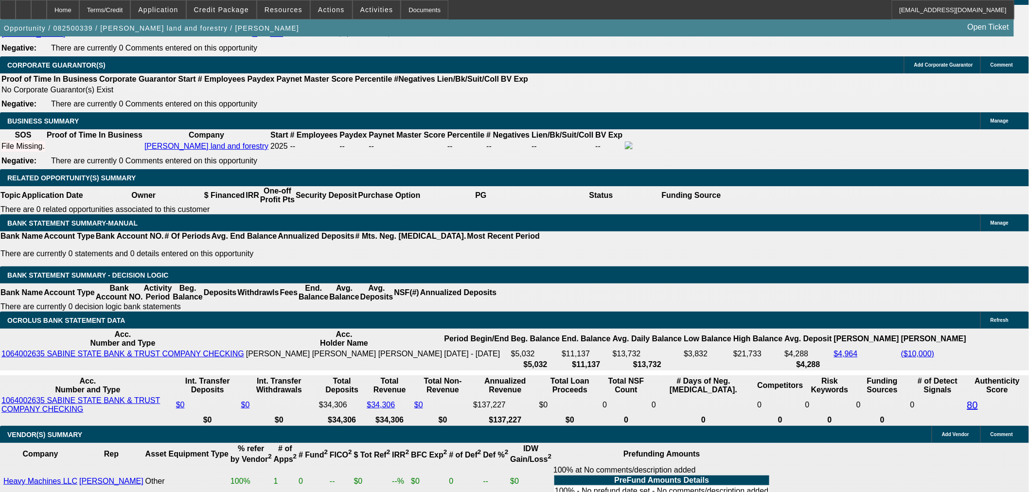 This screenshot has height=492, width=1029. Describe the element at coordinates (570, 405) in the screenshot. I see `td: $0` at that location.